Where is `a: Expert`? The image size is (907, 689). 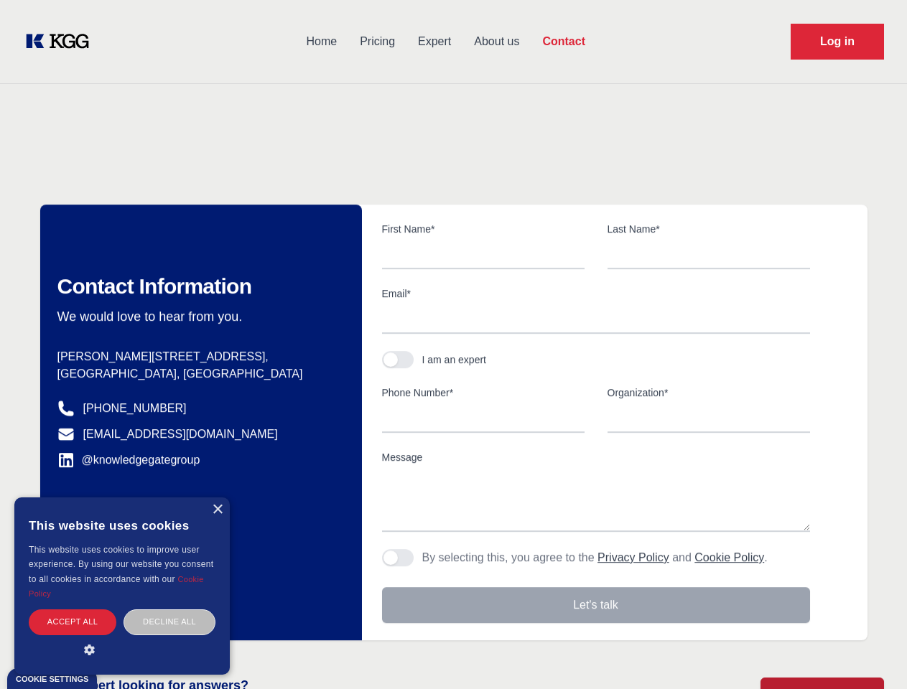
a: Expert is located at coordinates (434, 42).